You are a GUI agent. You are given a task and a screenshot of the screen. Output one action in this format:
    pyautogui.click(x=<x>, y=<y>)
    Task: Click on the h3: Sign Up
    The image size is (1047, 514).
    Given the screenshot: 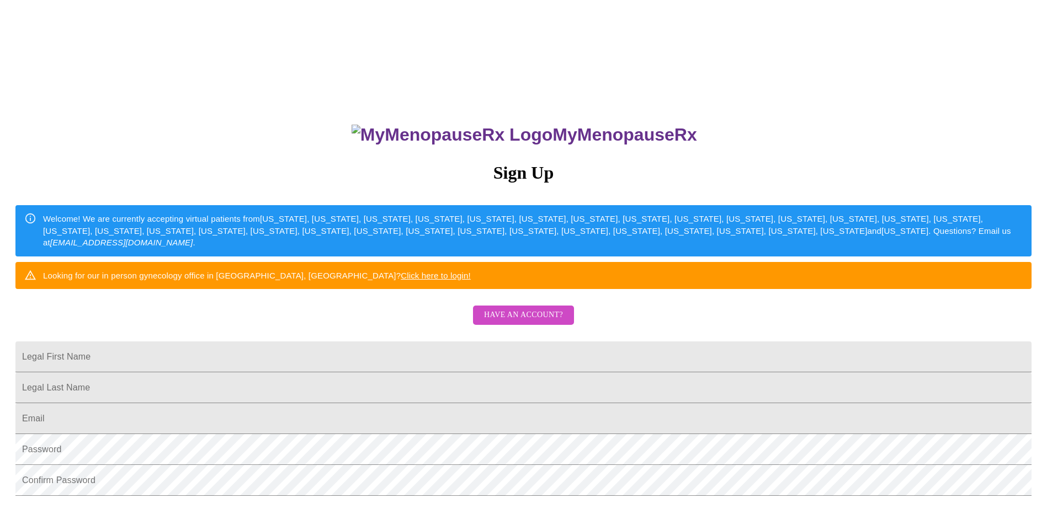 What is the action you would take?
    pyautogui.click(x=523, y=173)
    